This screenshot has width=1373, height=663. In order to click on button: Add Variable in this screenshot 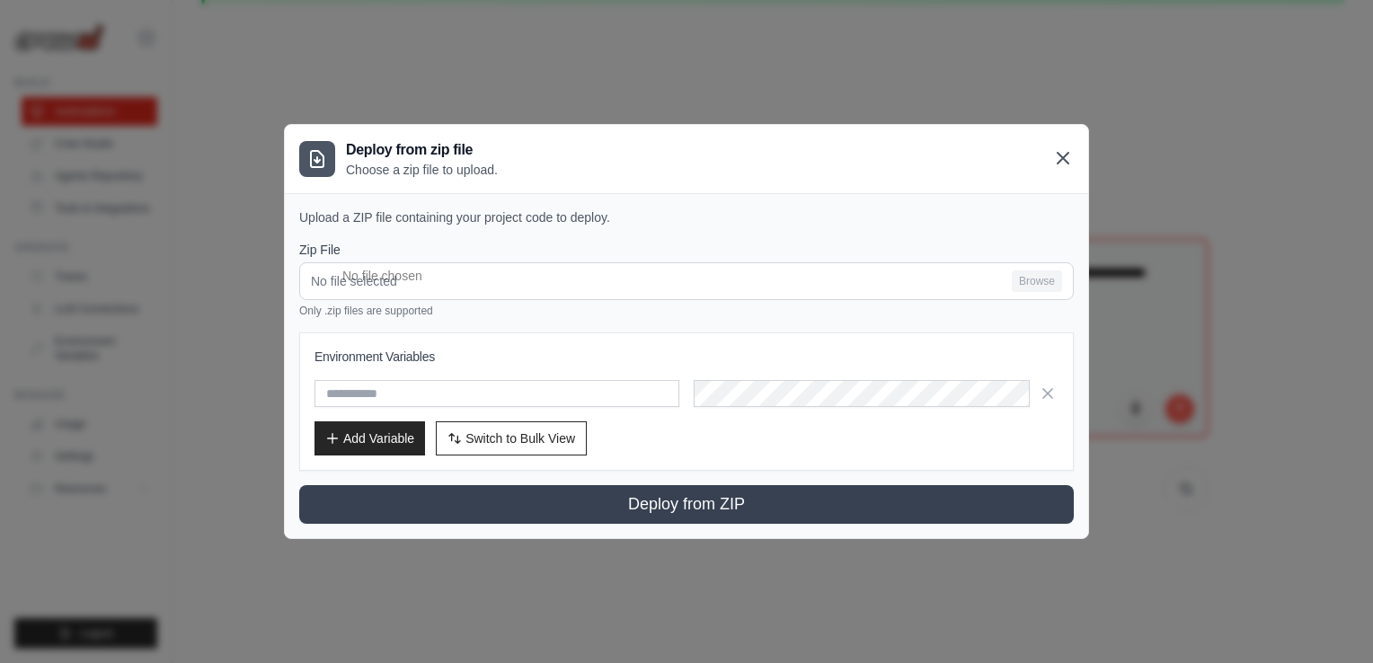, I will do `click(369, 438)`.